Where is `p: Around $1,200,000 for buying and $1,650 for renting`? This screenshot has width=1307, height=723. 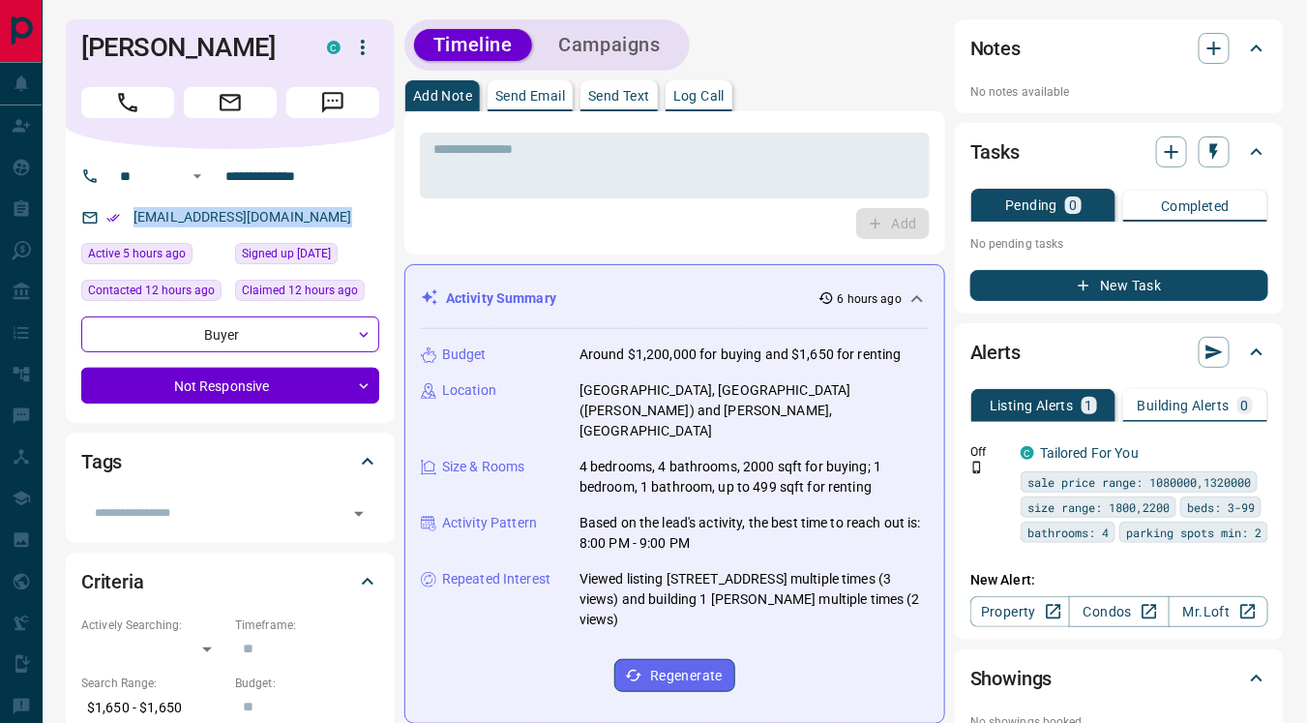 p: Around $1,200,000 for buying and $1,650 for renting is located at coordinates (740, 354).